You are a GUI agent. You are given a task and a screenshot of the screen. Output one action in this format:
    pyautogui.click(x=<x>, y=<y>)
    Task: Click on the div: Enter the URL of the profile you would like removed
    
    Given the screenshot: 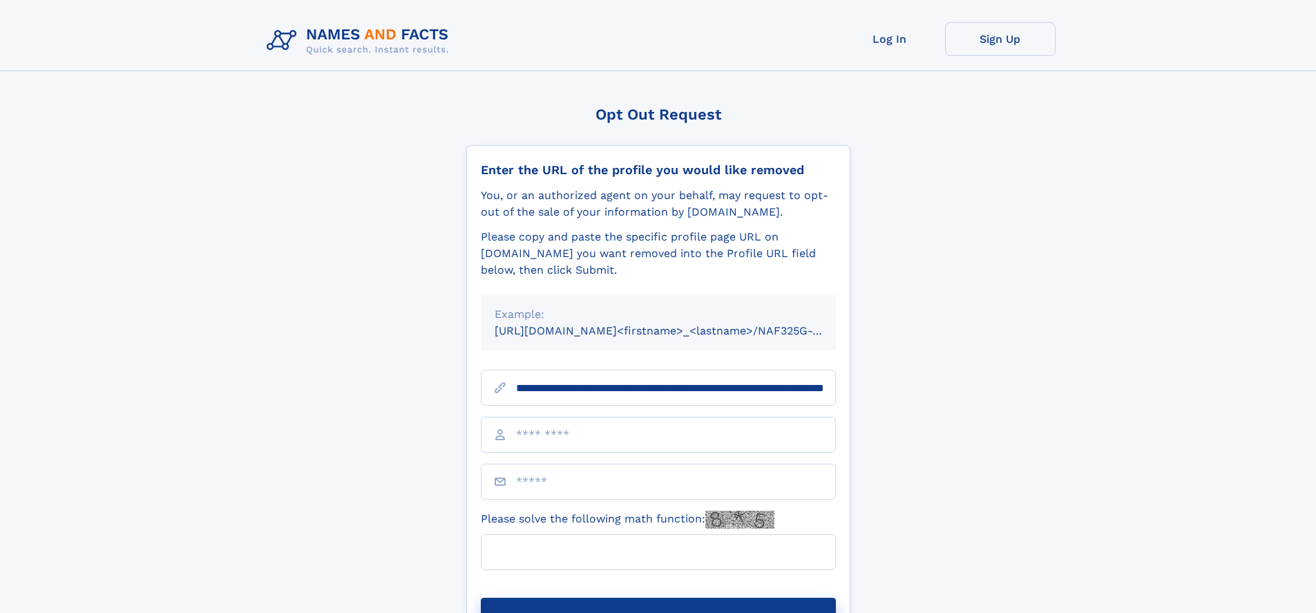 What is the action you would take?
    pyautogui.click(x=658, y=170)
    